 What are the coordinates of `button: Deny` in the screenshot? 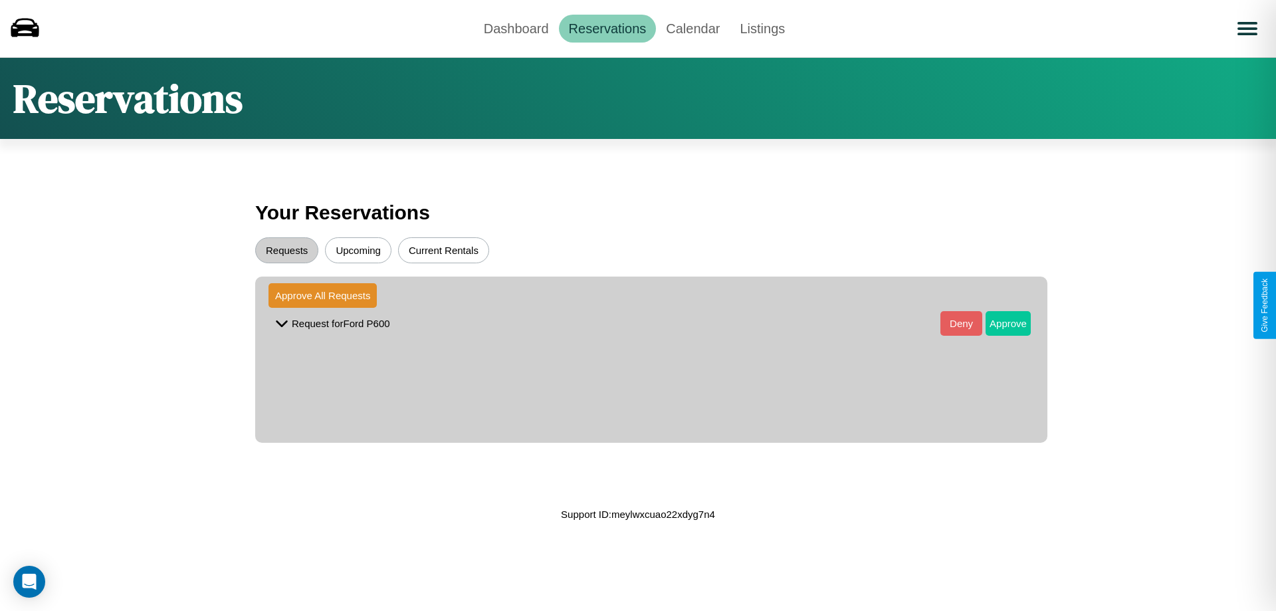 It's located at (961, 323).